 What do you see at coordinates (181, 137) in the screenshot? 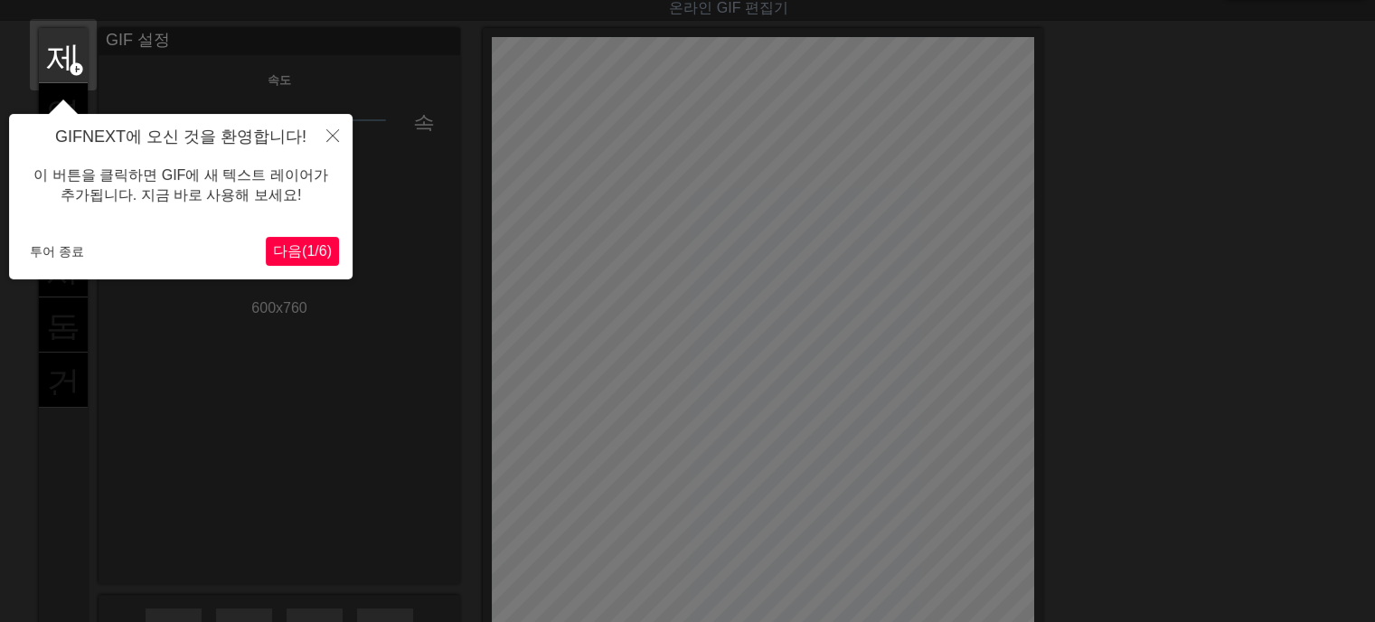
I see `font: GIFNEXT에 오신 것을 환영합니다!` at bounding box center [181, 137].